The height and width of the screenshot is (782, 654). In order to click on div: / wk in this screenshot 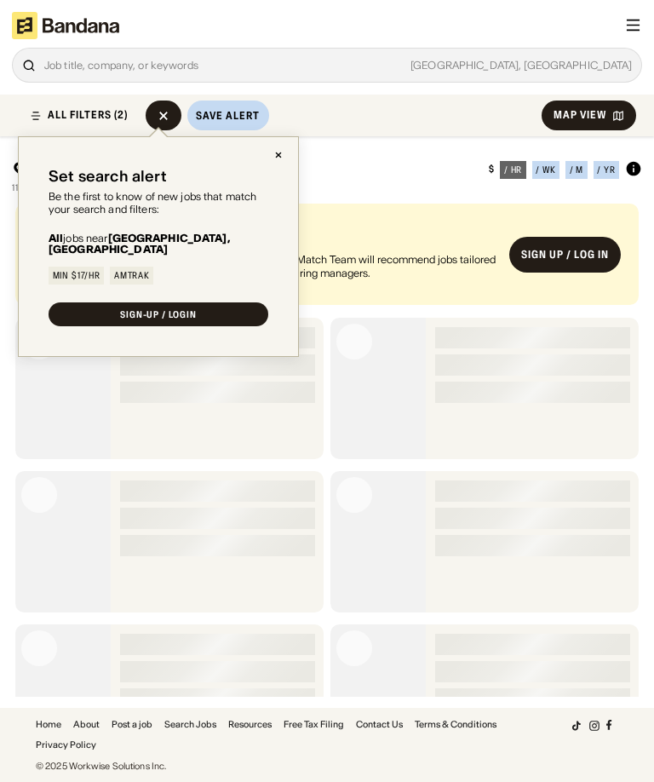, I will do `click(545, 170)`.